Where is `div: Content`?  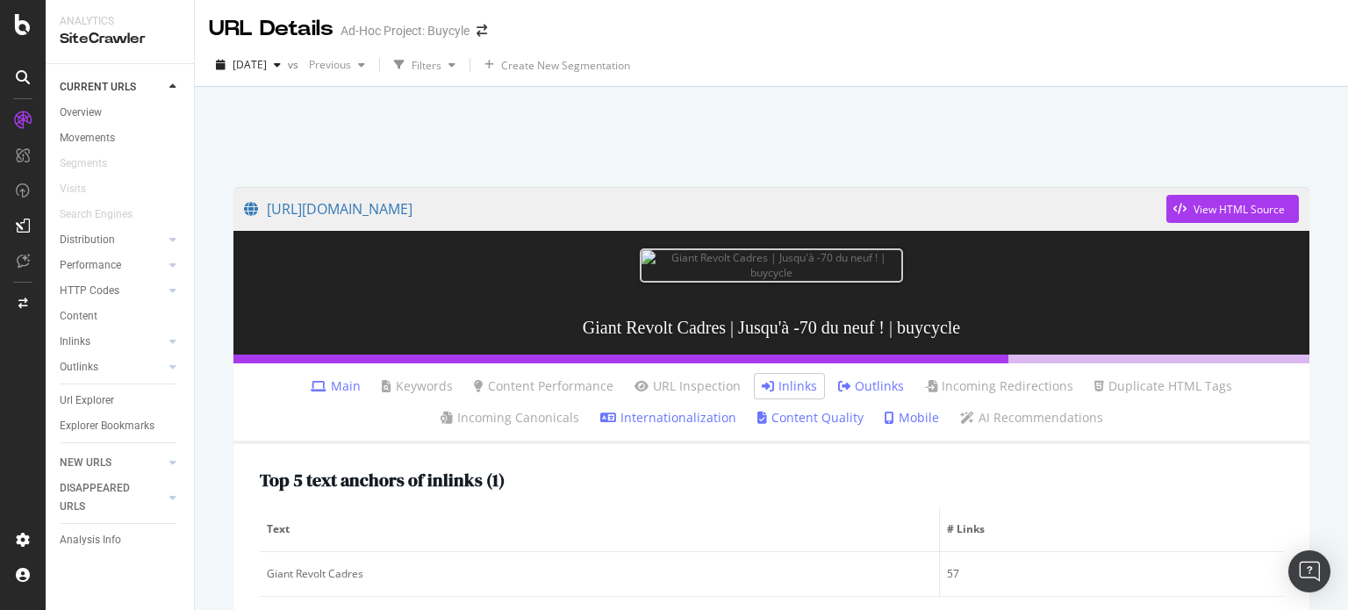 div: Content is located at coordinates (78, 316).